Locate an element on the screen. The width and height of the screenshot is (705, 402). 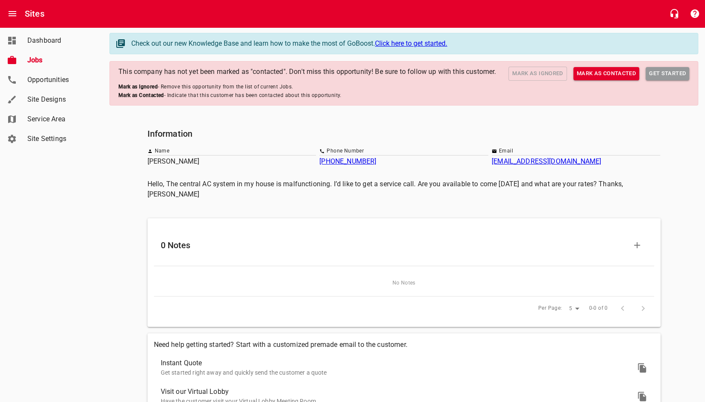
h6: 0 Notes is located at coordinates (394, 245).